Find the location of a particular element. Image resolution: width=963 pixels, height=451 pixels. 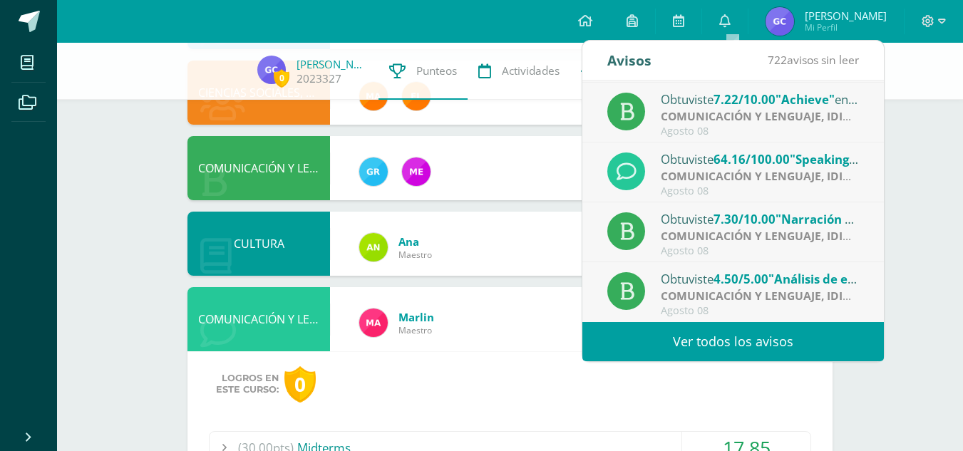

span: 64.16/100.00 is located at coordinates (751, 159).